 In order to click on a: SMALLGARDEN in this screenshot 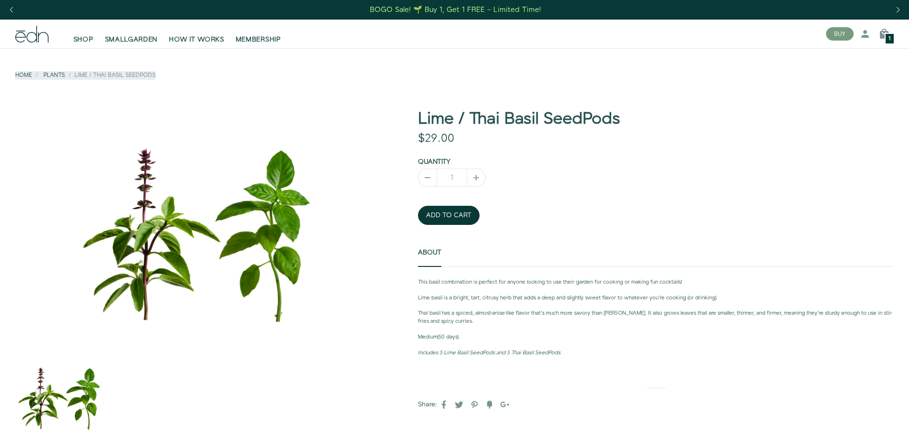, I will do `click(131, 34)`.